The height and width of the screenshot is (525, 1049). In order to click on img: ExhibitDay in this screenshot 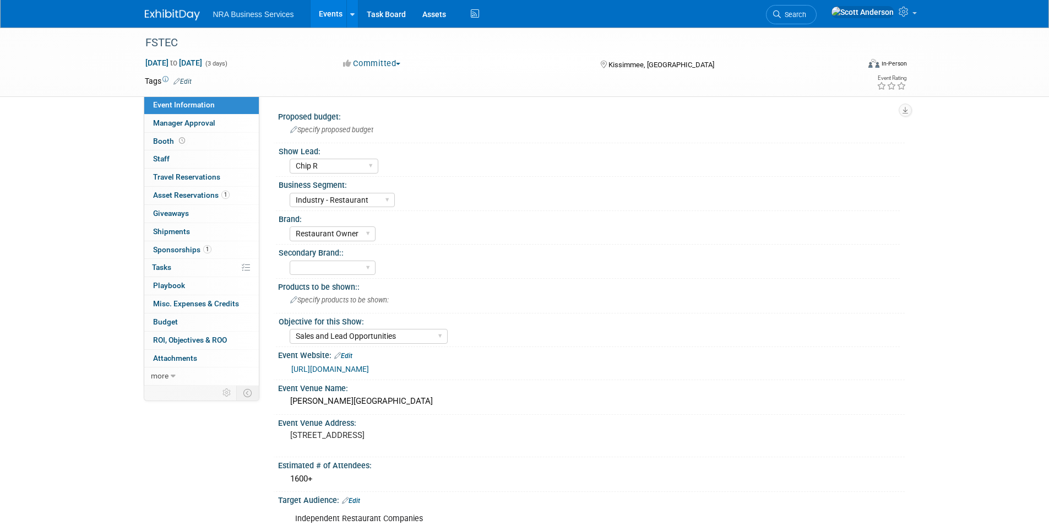, I will do `click(172, 15)`.